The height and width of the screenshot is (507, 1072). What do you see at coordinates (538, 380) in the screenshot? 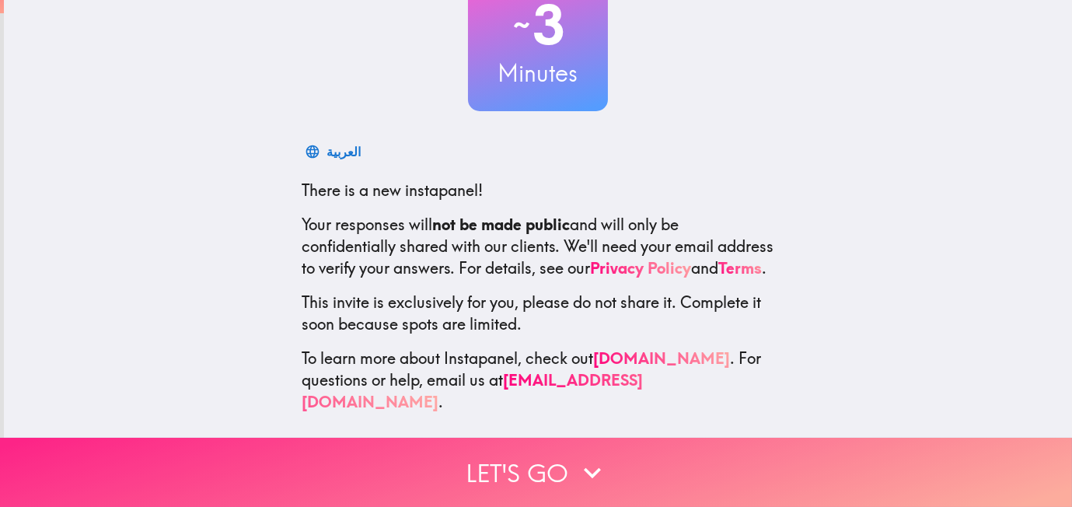
I see `p: To learn more about Instapanel, check out . For questions or help, email us at .` at bounding box center [538, 380].